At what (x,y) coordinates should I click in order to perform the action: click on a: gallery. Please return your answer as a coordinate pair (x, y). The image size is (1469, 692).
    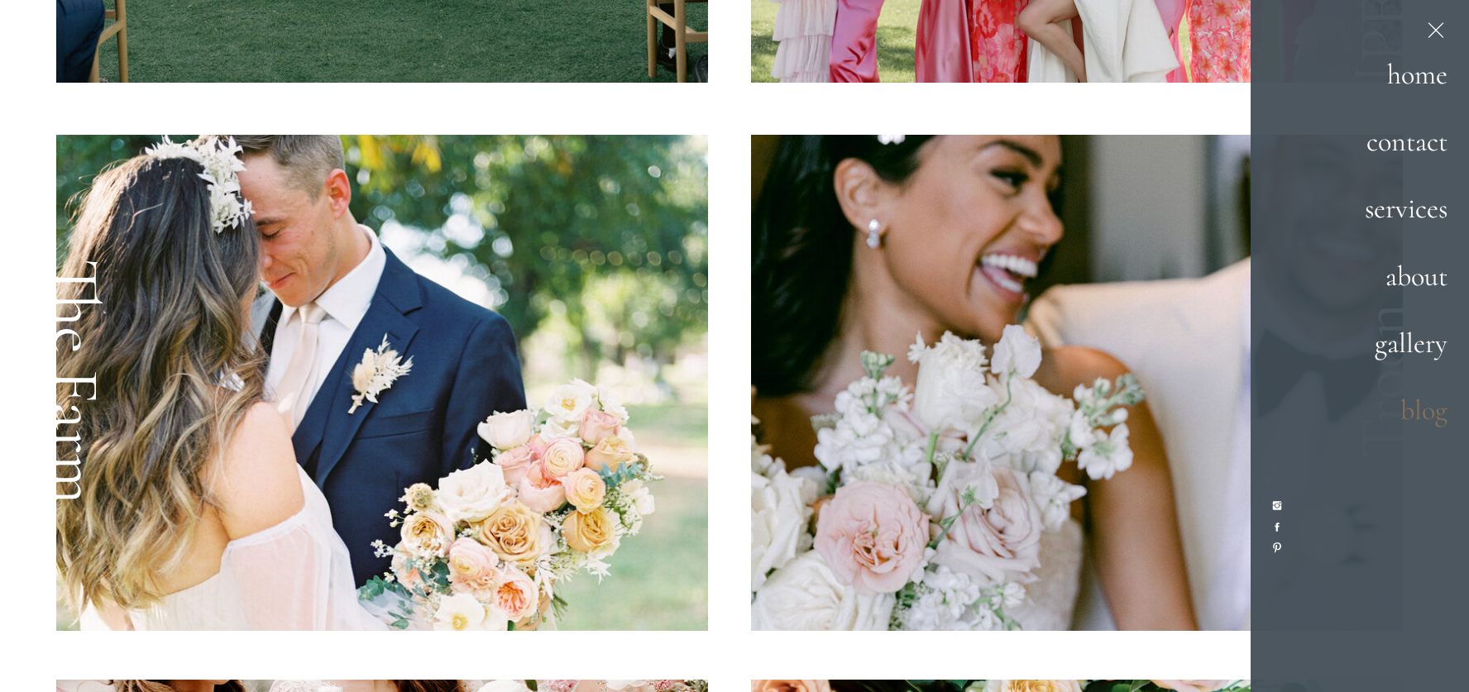
    Looking at the image, I should click on (1390, 344).